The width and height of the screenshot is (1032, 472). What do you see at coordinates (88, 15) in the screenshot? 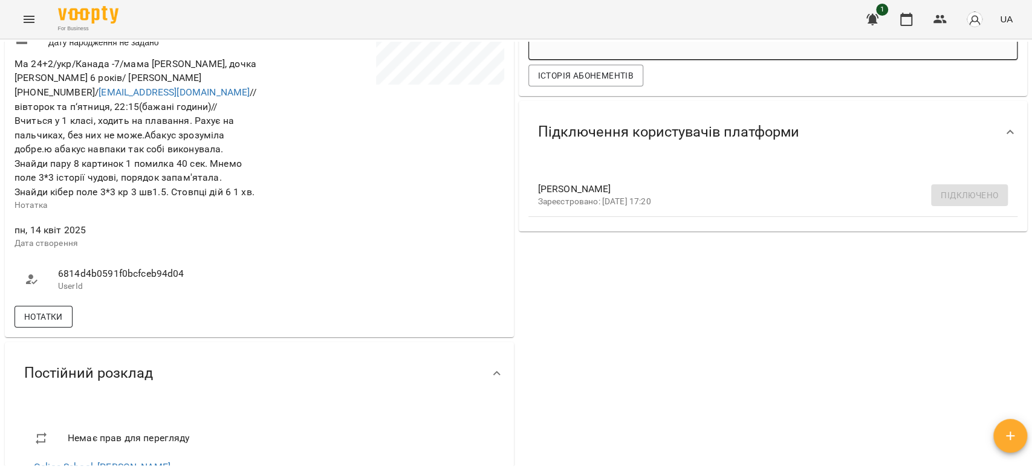
I see `img: Voopty Logo` at bounding box center [88, 15].